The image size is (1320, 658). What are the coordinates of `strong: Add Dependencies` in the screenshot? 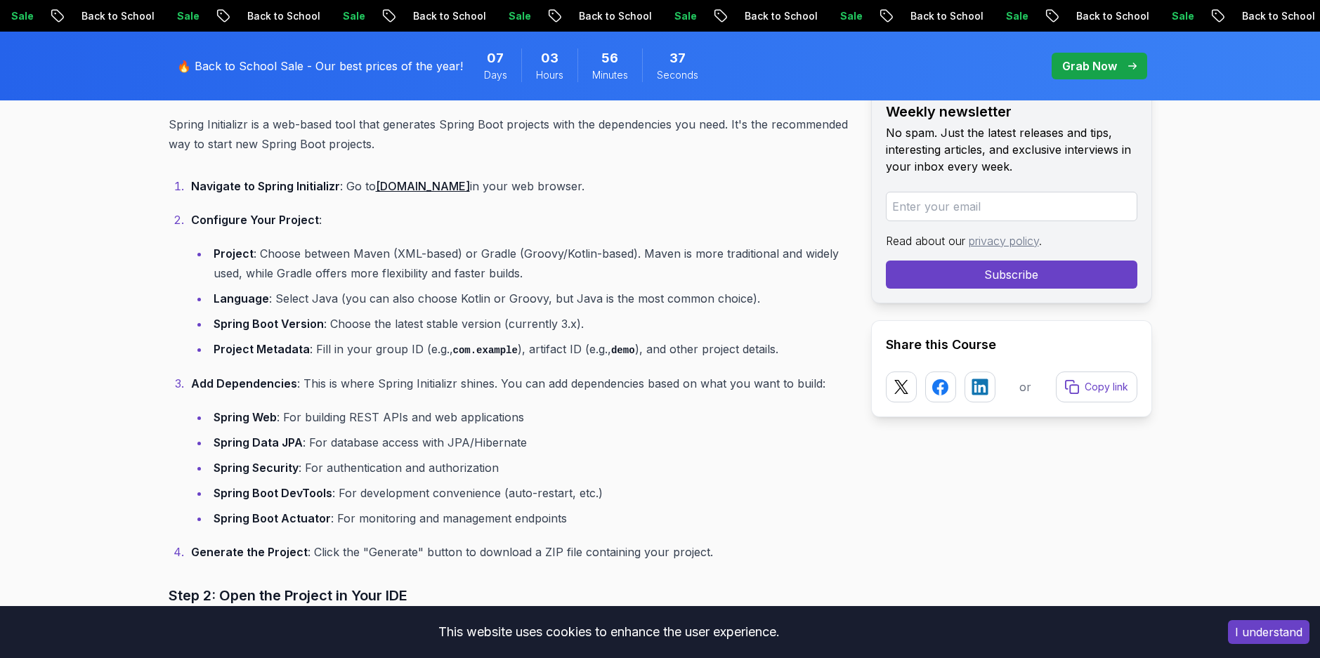 It's located at (244, 384).